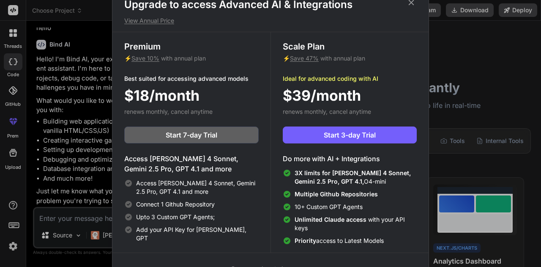  What do you see at coordinates (328, 207) in the screenshot?
I see `span: 10+ Custom GPT Agents` at bounding box center [328, 207].